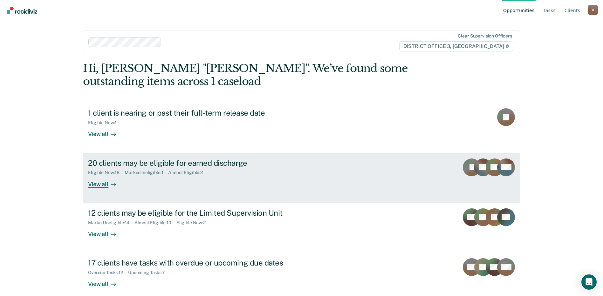  Describe the element at coordinates (22, 10) in the screenshot. I see `img: Recidiviz` at that location.